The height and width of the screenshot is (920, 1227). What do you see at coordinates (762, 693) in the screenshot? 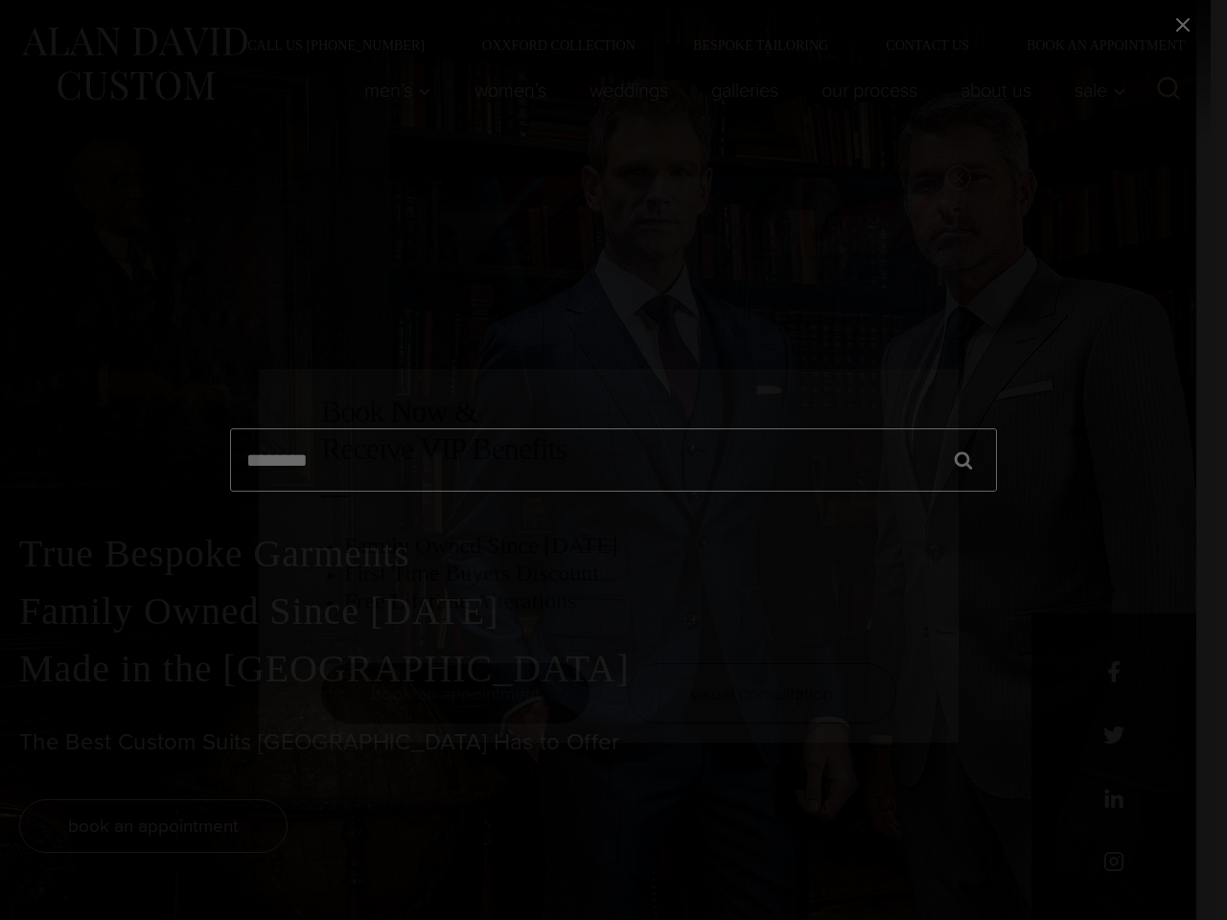
I see `a: visual consultation` at bounding box center [762, 693].